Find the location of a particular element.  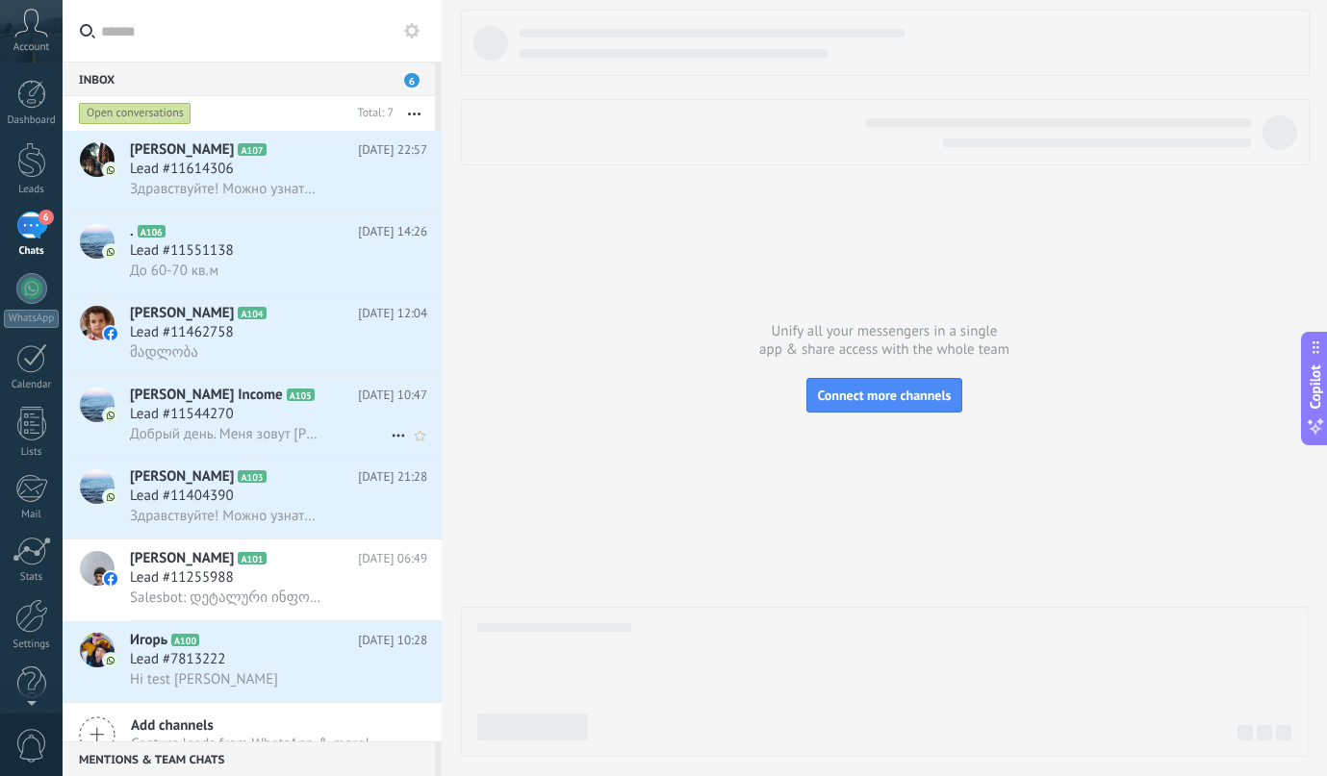

span: მადლობა is located at coordinates (164, 352).